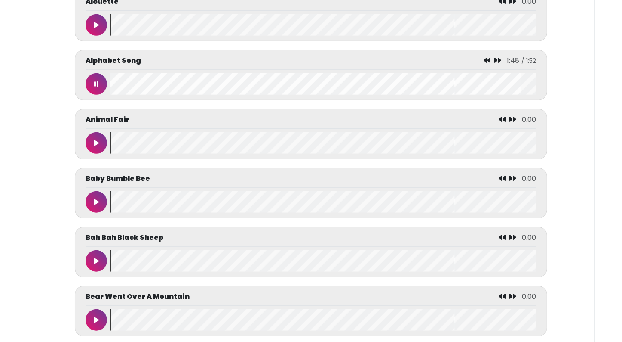 The image size is (622, 342). I want to click on span: 1:48, so click(514, 60).